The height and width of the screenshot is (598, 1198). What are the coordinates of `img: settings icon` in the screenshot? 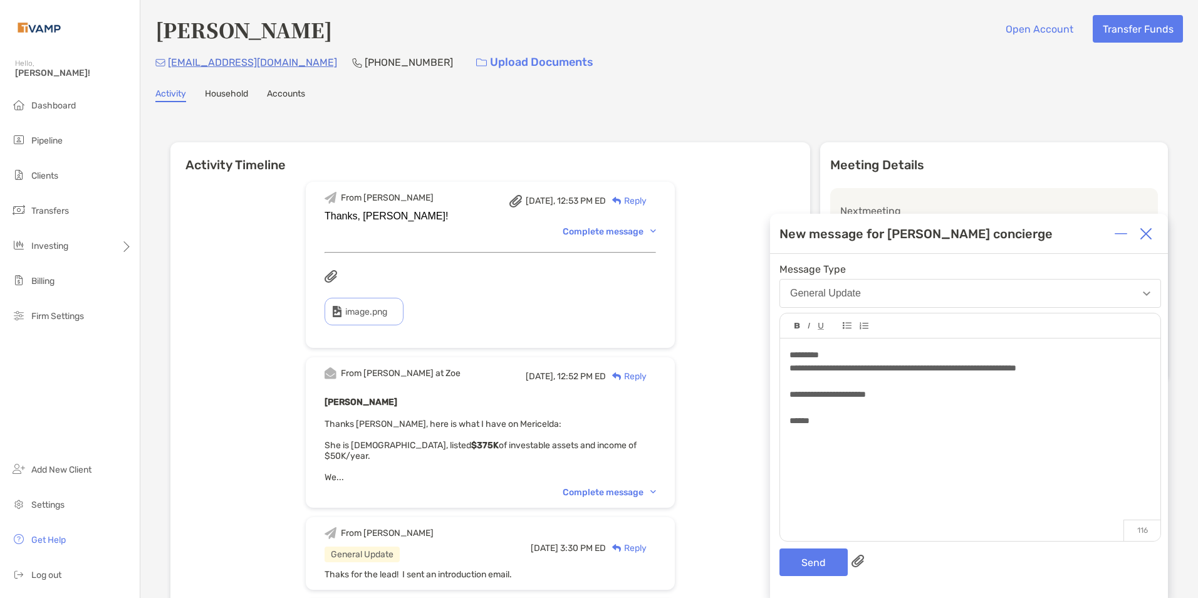 It's located at (19, 504).